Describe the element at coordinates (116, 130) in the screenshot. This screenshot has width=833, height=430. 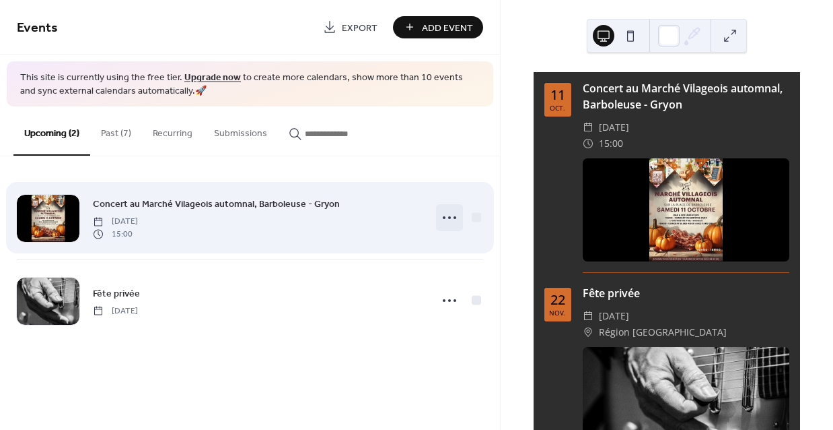
I see `button: Past (7)` at that location.